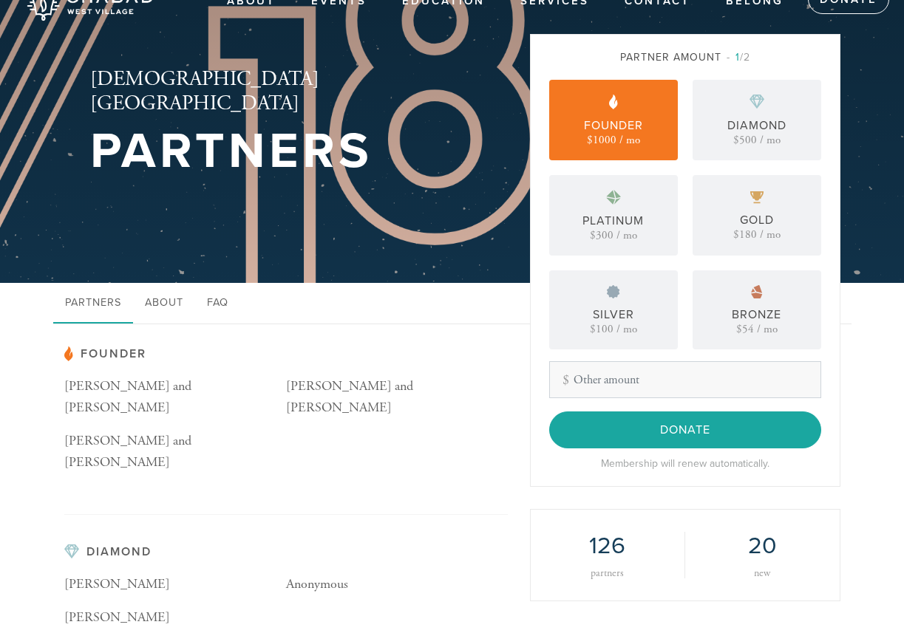  Describe the element at coordinates (756, 315) in the screenshot. I see `div: Bronze` at that location.